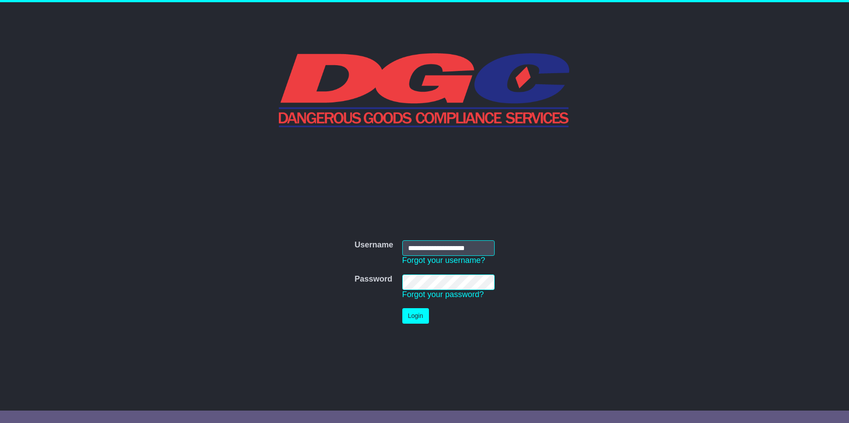 This screenshot has width=849, height=423. Describe the element at coordinates (443, 295) in the screenshot. I see `a: Forgot your password?` at that location.